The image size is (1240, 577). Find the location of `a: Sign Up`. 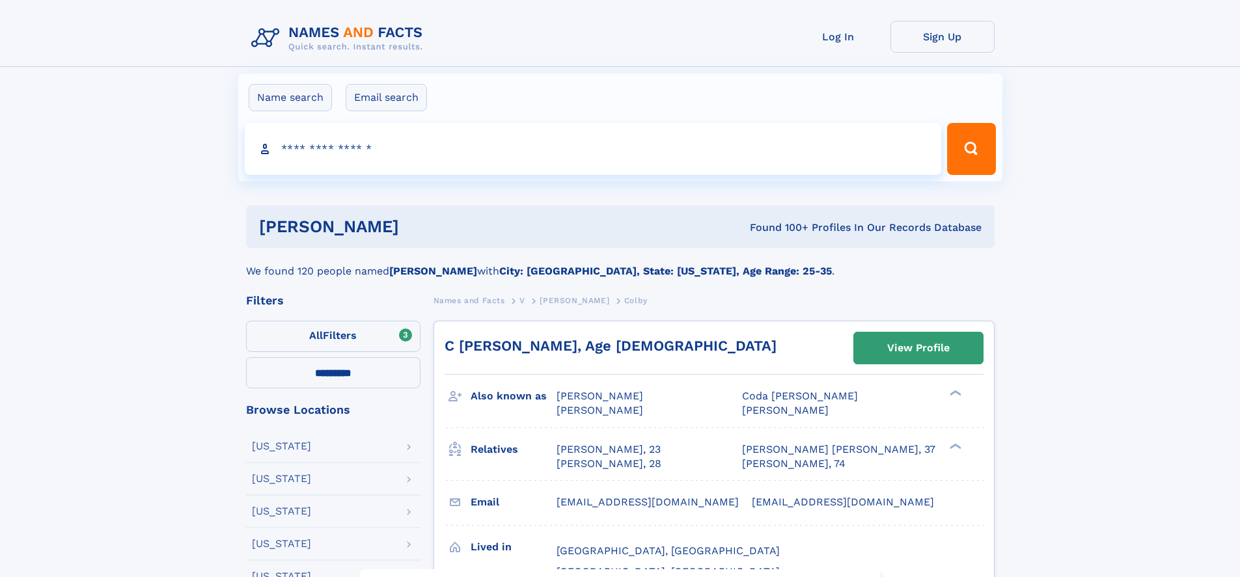

a: Sign Up is located at coordinates (942, 36).